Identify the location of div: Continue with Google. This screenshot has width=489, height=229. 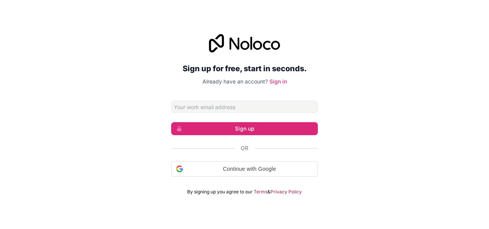
(245, 169).